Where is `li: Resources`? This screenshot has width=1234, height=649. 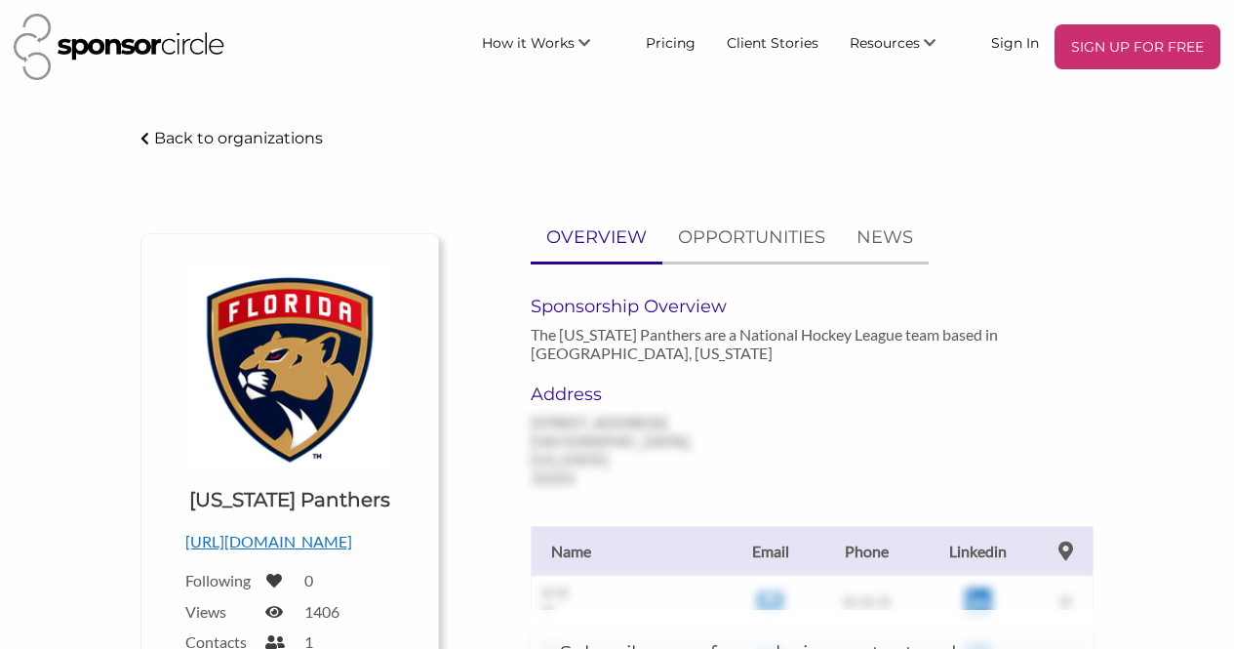 li: Resources is located at coordinates (904, 47).